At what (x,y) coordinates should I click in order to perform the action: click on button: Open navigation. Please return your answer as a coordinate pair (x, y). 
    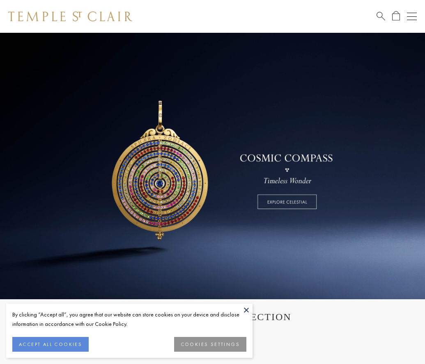
    Looking at the image, I should click on (412, 16).